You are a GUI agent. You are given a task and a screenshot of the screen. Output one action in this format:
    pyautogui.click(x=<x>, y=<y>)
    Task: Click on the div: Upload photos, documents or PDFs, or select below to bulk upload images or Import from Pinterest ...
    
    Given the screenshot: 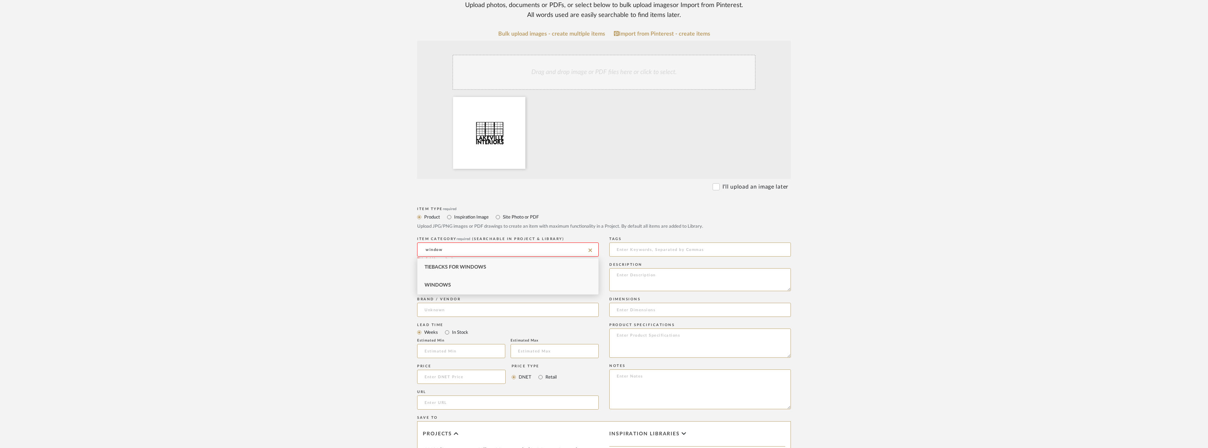 What is the action you would take?
    pyautogui.click(x=604, y=10)
    